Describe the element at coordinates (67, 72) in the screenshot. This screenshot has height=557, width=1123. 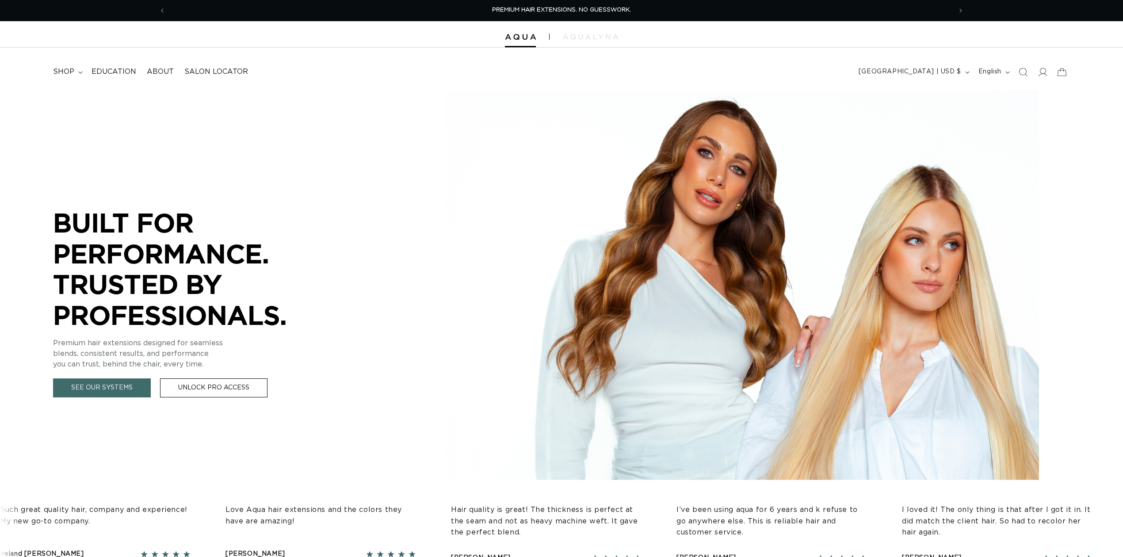
I see `summary: shop` at that location.